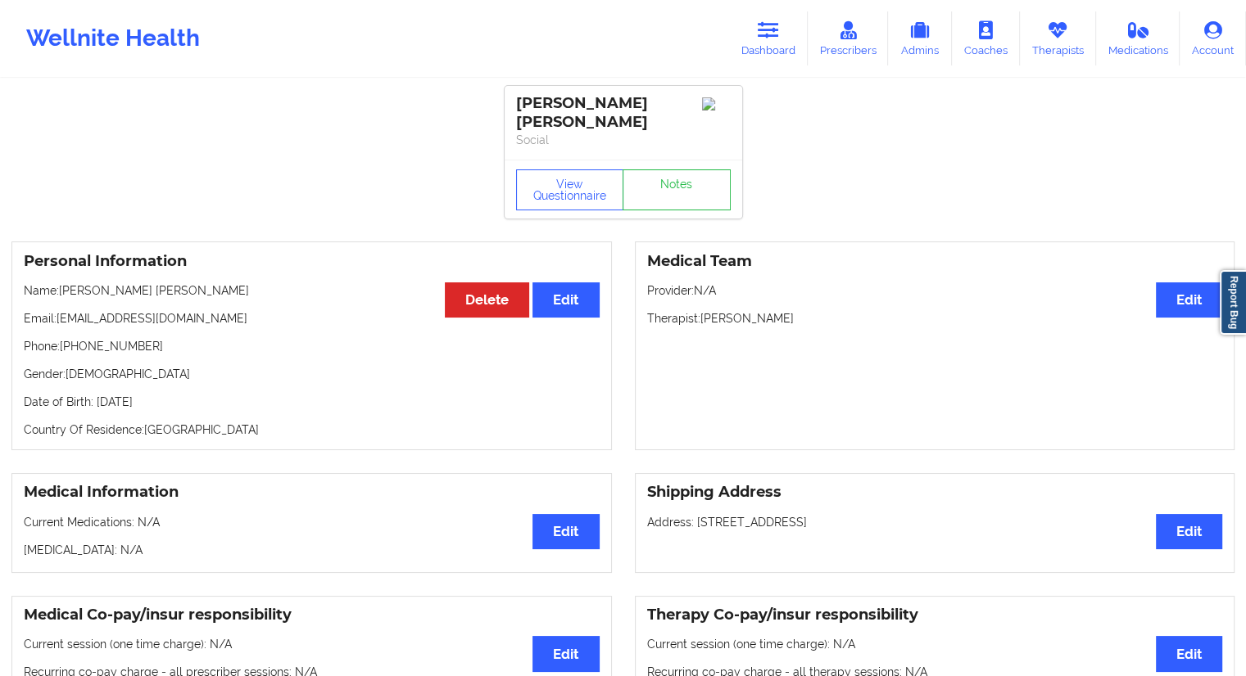  What do you see at coordinates (1057, 38) in the screenshot?
I see `a: Therapists` at bounding box center [1057, 38].